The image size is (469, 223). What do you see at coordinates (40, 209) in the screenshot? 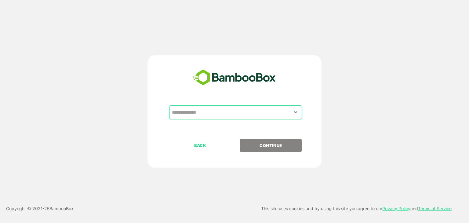
I see `p: Copyright © 2021- 25 BambooBox` at bounding box center [40, 209].